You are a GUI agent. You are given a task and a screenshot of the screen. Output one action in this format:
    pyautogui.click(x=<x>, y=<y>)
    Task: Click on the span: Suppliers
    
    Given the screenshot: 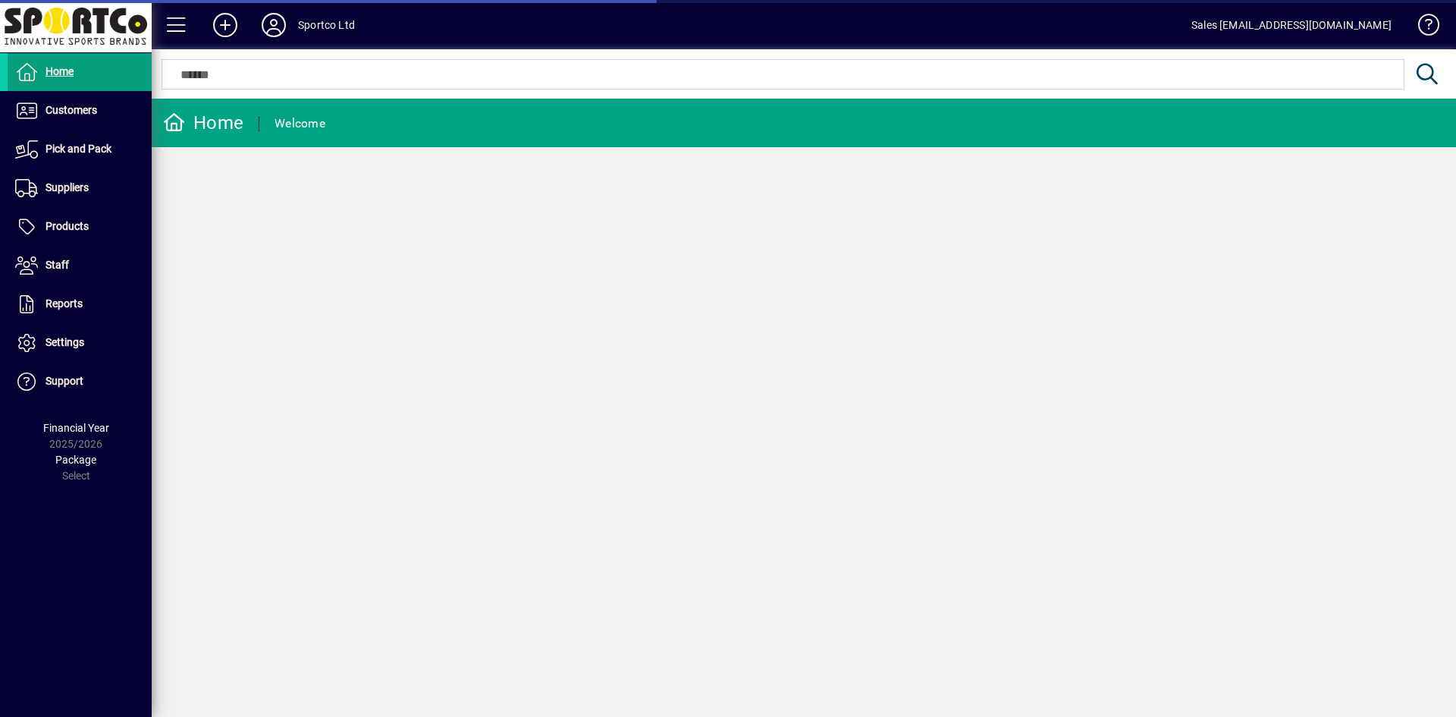 What is the action you would take?
    pyautogui.click(x=67, y=187)
    